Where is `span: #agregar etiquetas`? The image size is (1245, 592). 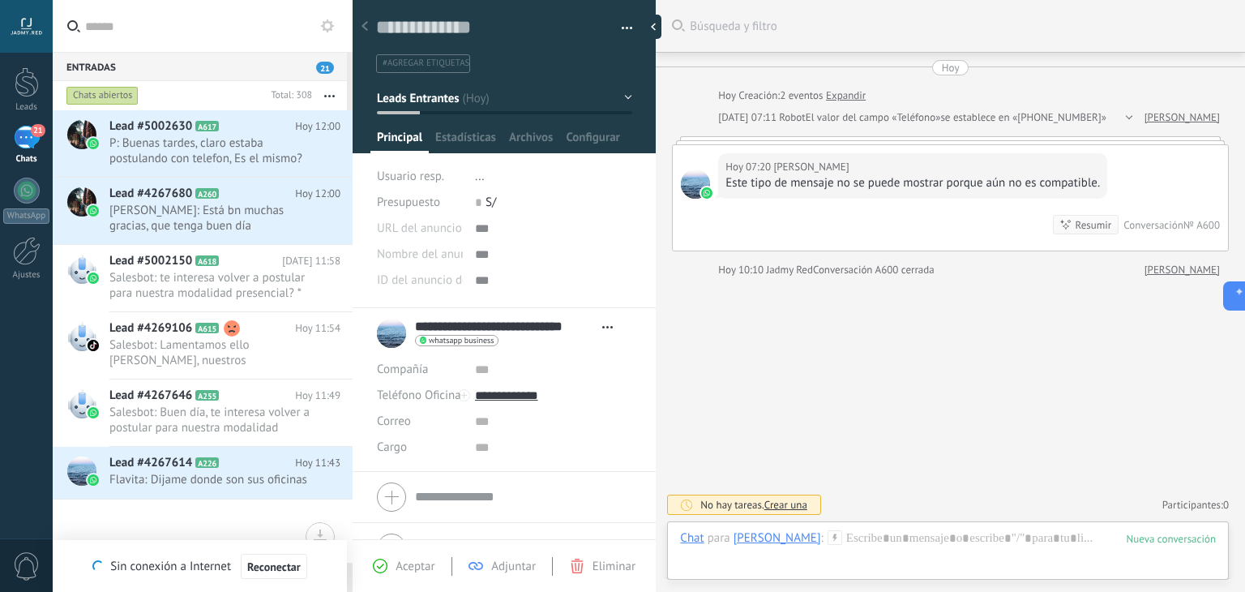
span: #agregar etiquetas is located at coordinates (425, 63).